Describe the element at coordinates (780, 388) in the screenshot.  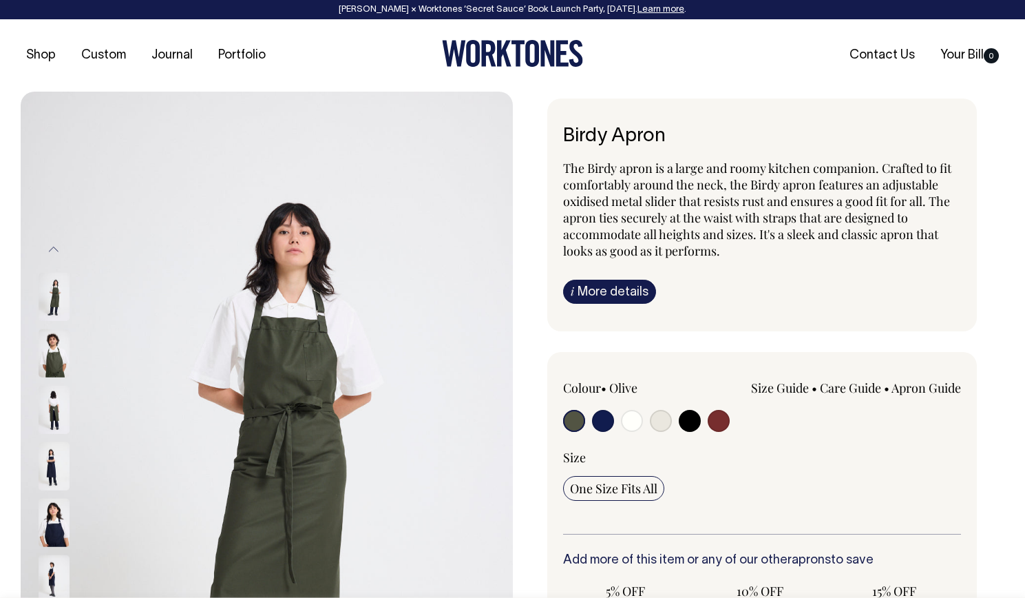
I see `a: Size Guide` at that location.